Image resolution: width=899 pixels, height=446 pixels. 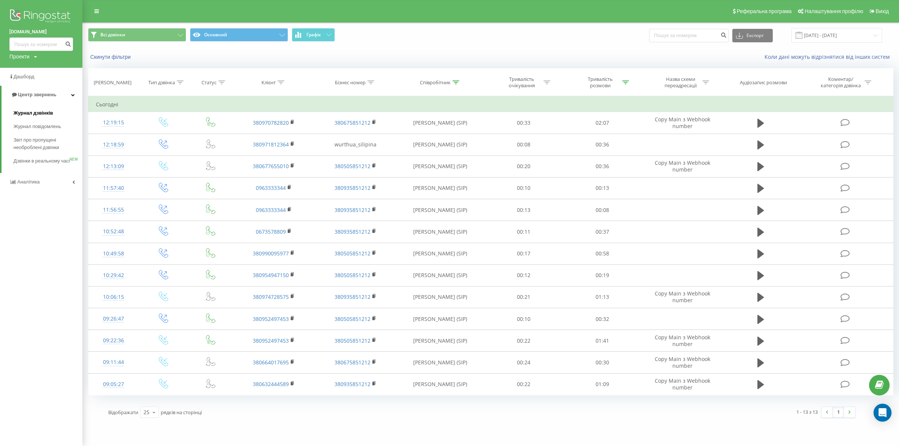 I want to click on td: 00:22, so click(x=523, y=384).